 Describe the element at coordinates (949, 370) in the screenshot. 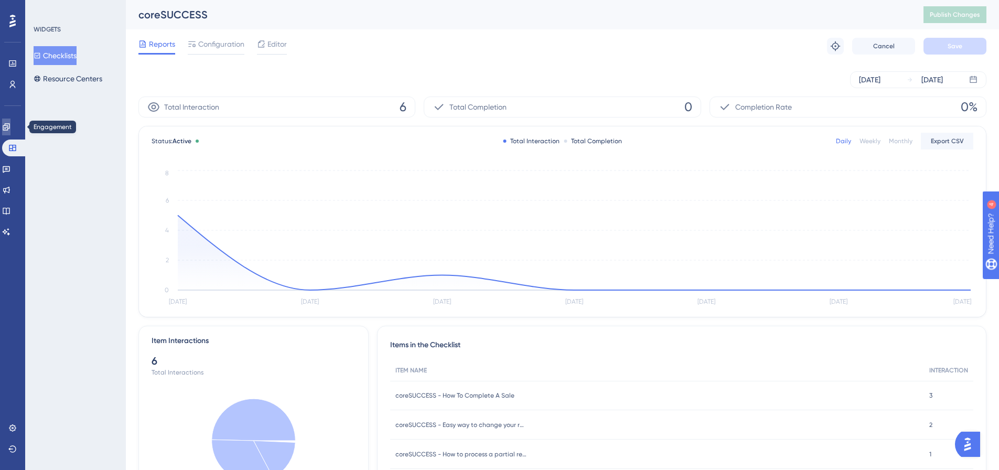

I see `span: INTERACTION` at that location.